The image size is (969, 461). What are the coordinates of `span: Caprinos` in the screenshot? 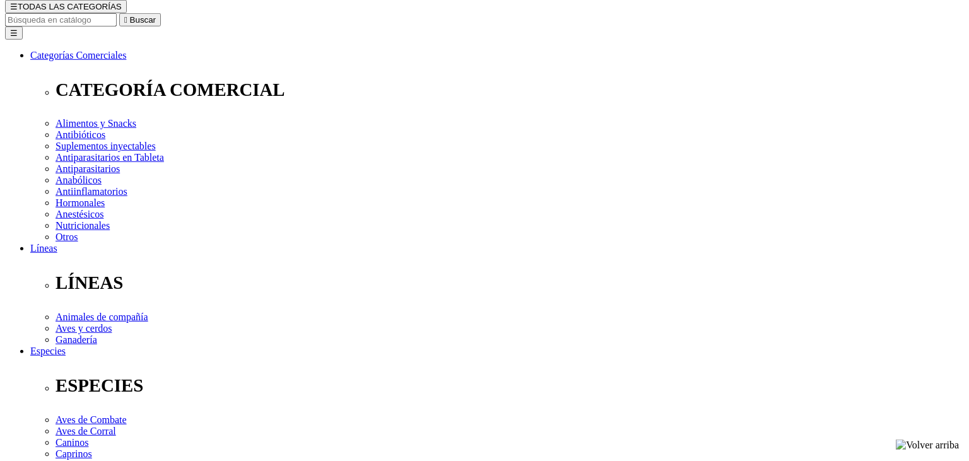 It's located at (74, 453).